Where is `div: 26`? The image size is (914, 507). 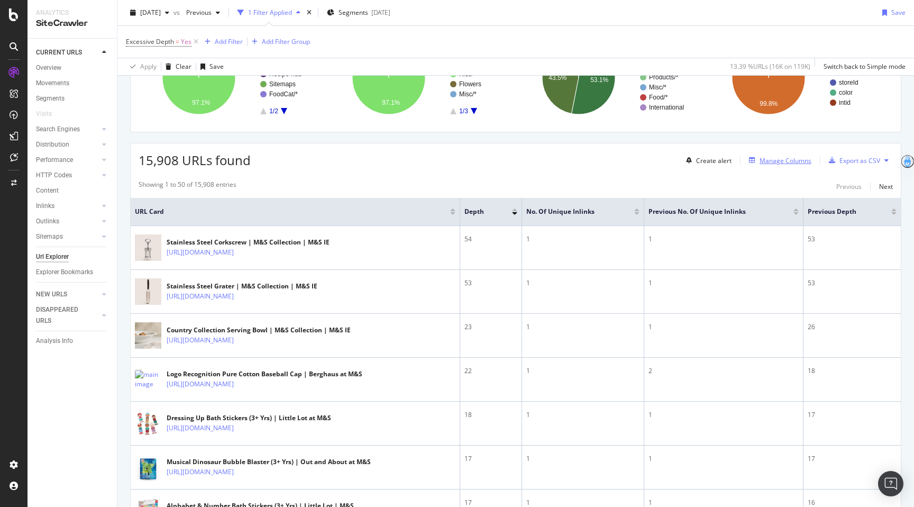
div: 26 is located at coordinates (852, 327).